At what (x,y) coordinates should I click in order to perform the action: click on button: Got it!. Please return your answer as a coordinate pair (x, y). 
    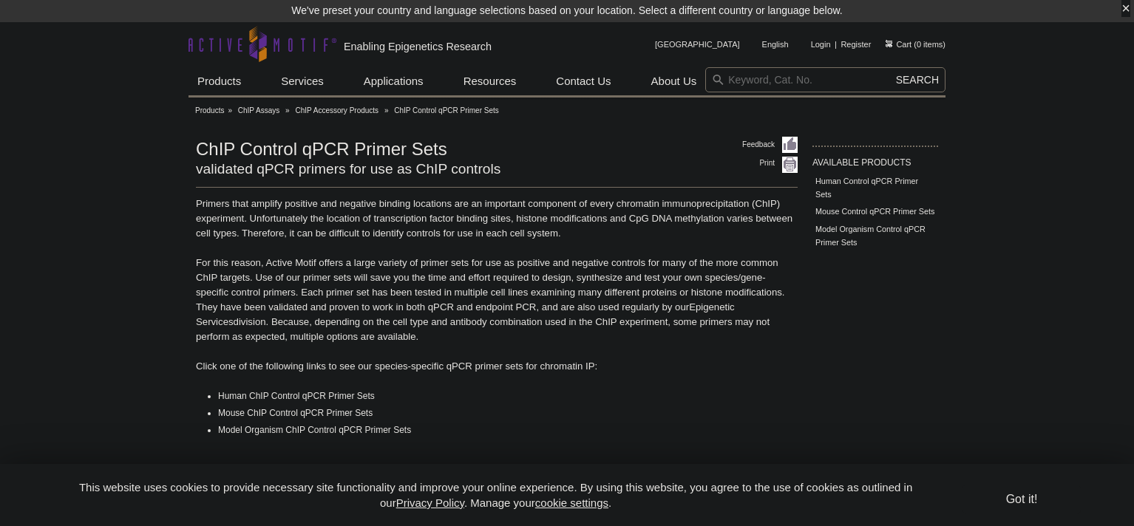
    Looking at the image, I should click on (1022, 500).